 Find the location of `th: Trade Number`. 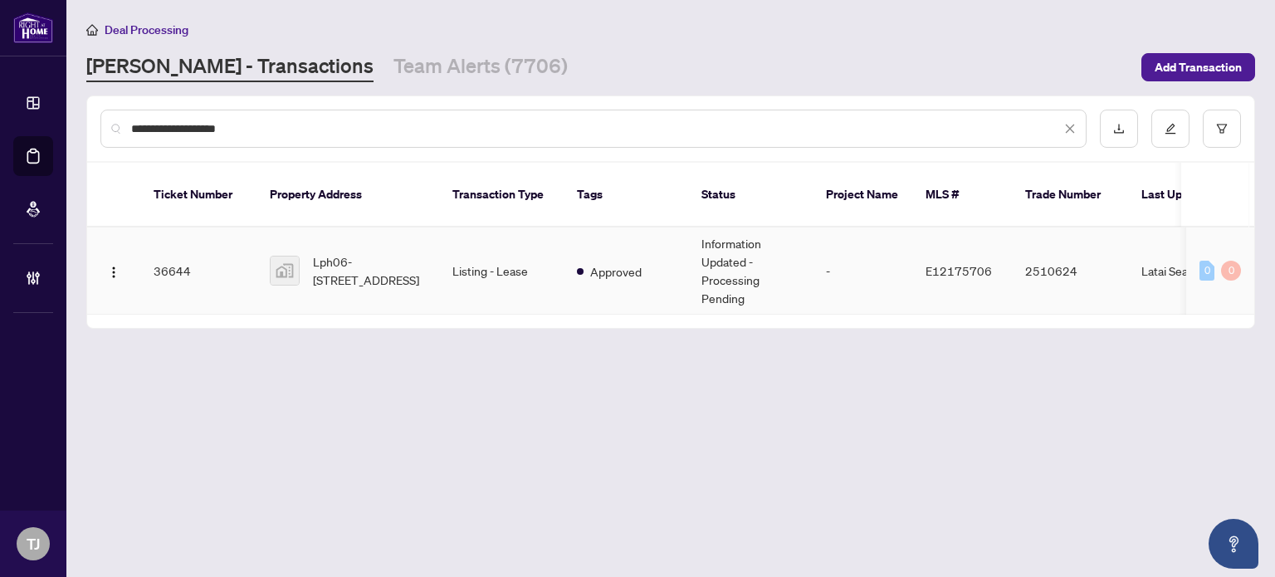

th: Trade Number is located at coordinates (1070, 195).